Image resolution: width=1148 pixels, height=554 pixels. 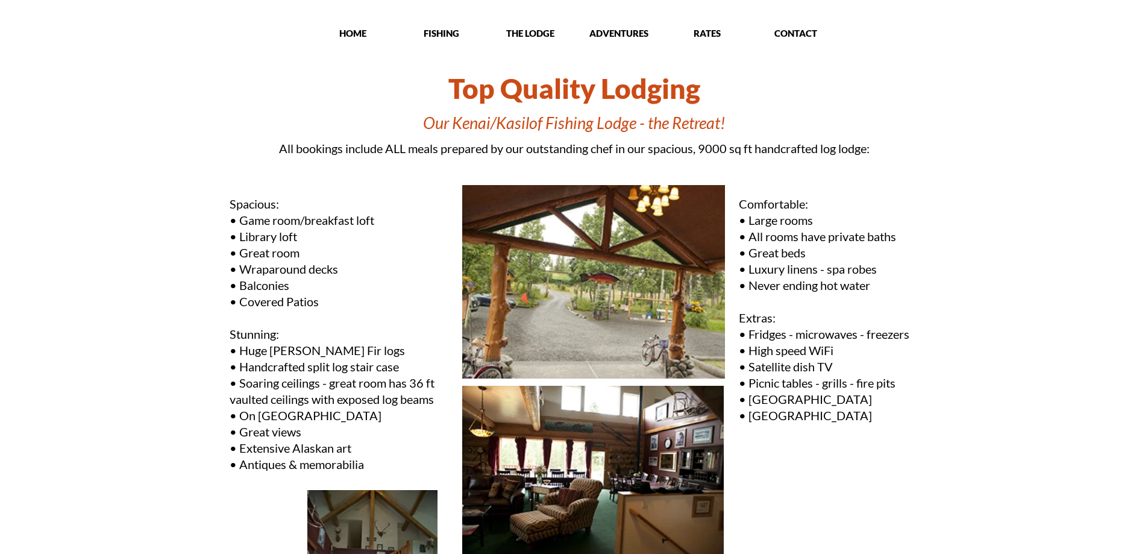 I want to click on p: • Satellite dish TV, so click(x=829, y=366).